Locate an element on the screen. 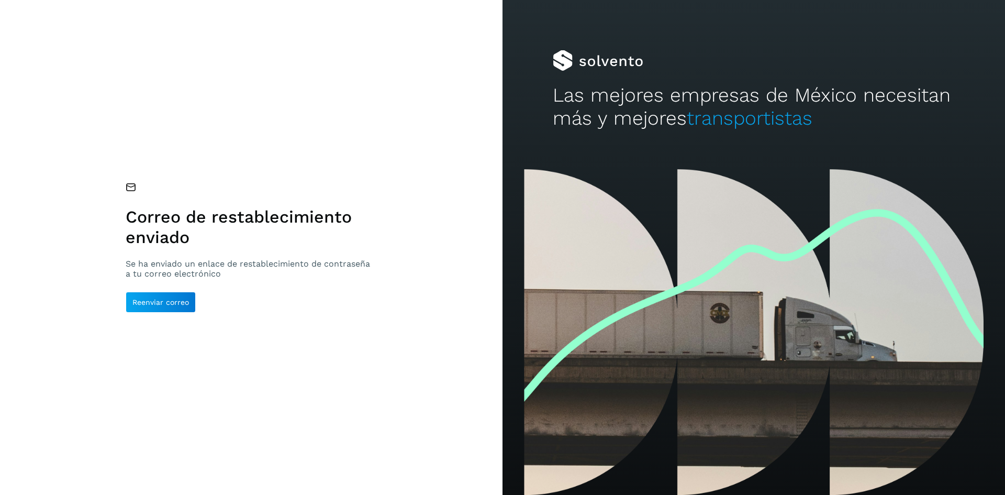 The height and width of the screenshot is (495, 1005). span: Reenviar correo is located at coordinates (161, 302).